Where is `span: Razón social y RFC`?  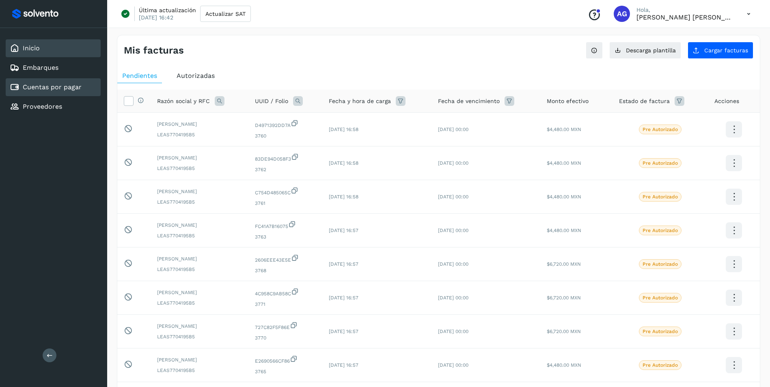 span: Razón social y RFC is located at coordinates (184, 101).